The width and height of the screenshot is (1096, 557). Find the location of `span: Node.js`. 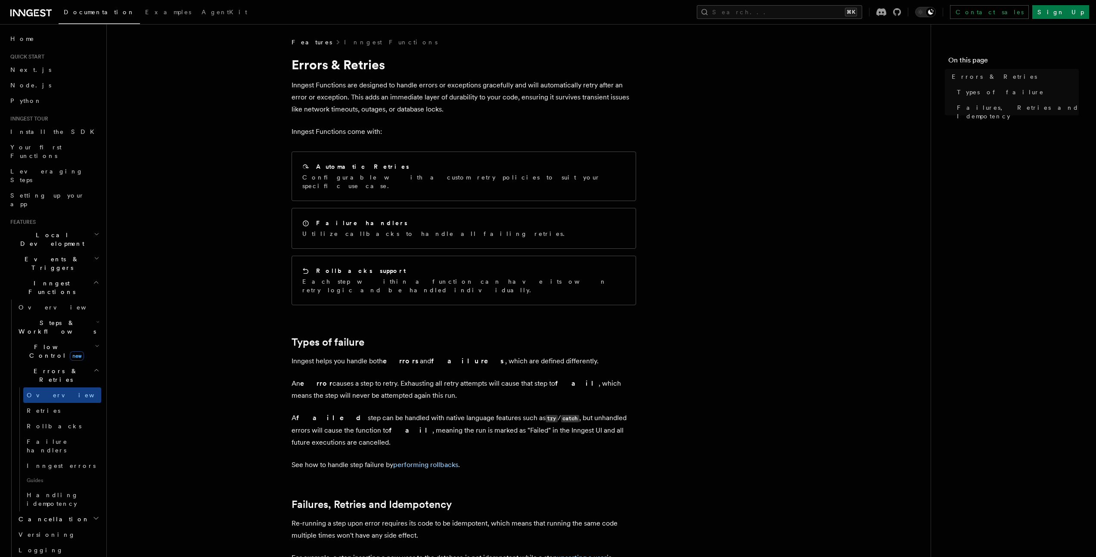

span: Node.js is located at coordinates (31, 85).